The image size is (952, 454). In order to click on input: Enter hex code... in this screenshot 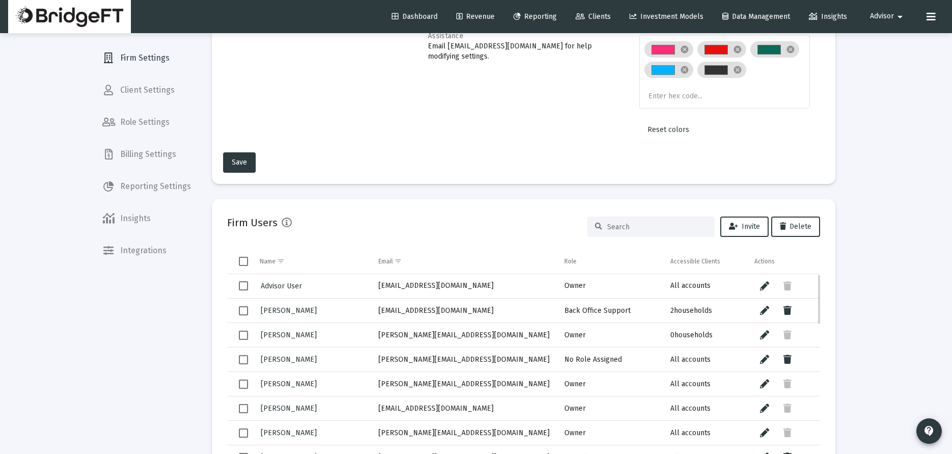, I will do `click(687, 96)`.